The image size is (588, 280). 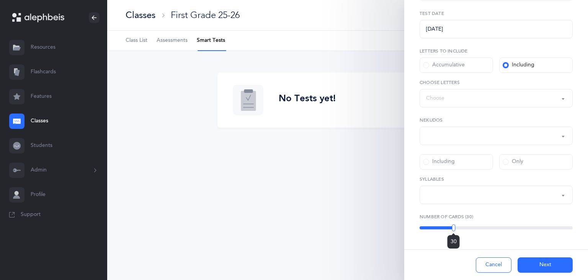 What do you see at coordinates (136, 41) in the screenshot?
I see `span: Class List` at bounding box center [136, 41].